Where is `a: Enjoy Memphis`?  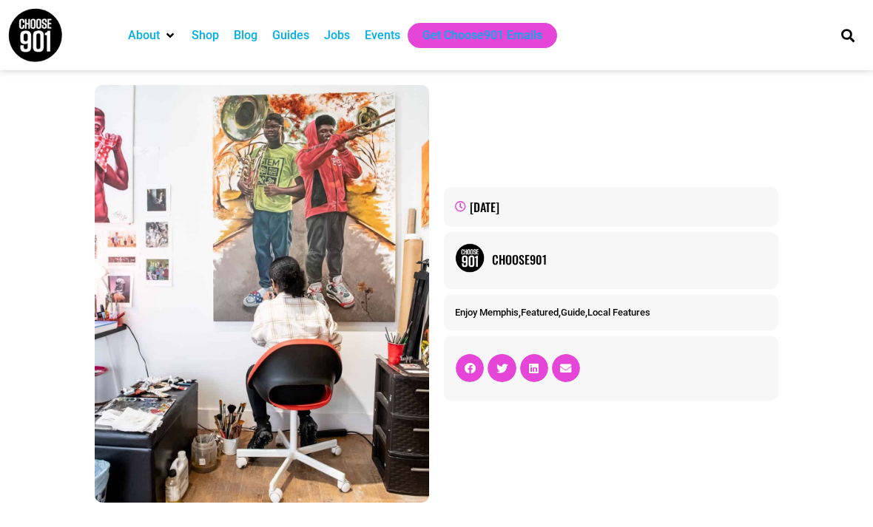 a: Enjoy Memphis is located at coordinates (487, 312).